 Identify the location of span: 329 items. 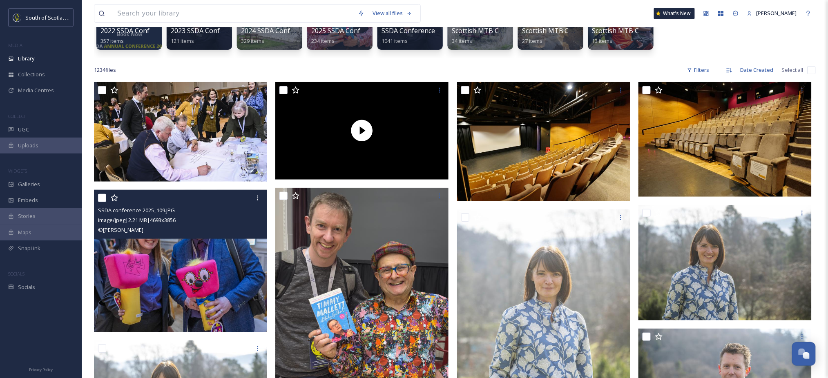
(252, 41).